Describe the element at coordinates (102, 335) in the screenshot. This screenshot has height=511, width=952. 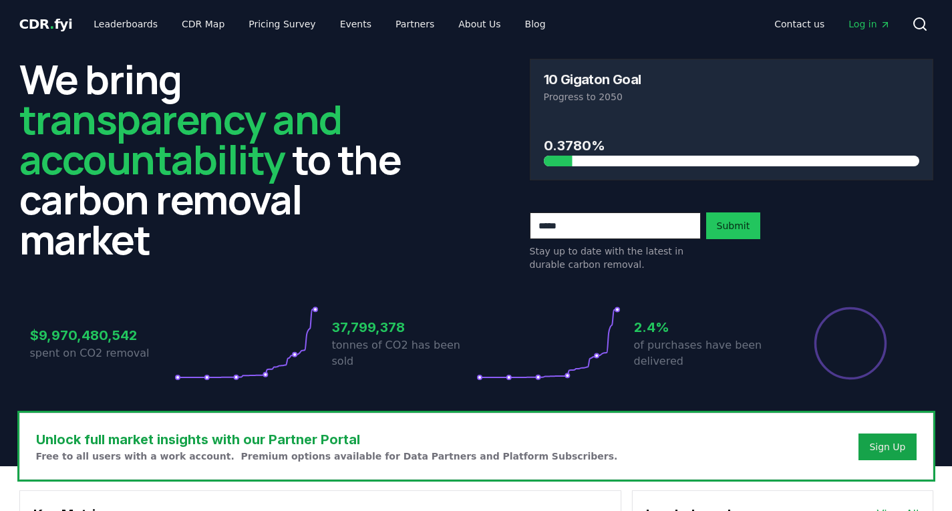
I see `h3: $9,970,480,542` at that location.